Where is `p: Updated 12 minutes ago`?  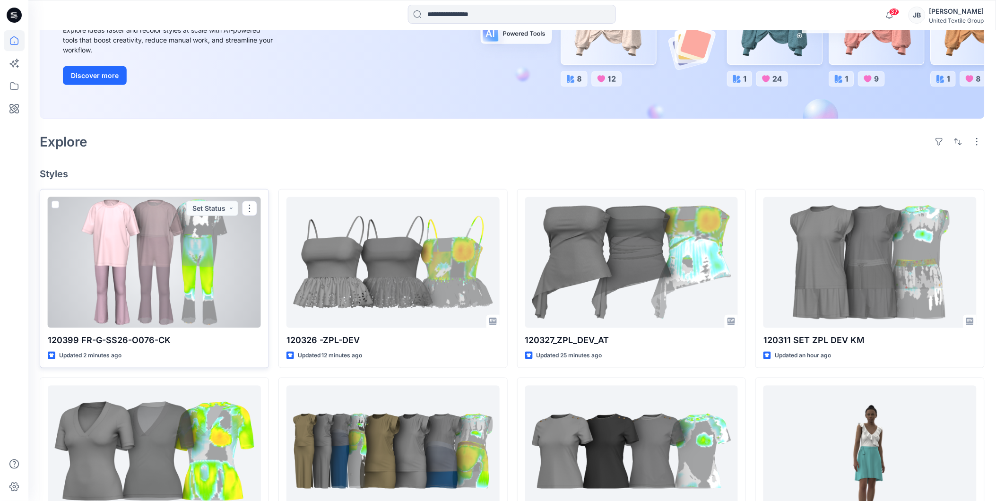 p: Updated 12 minutes ago is located at coordinates (330, 355).